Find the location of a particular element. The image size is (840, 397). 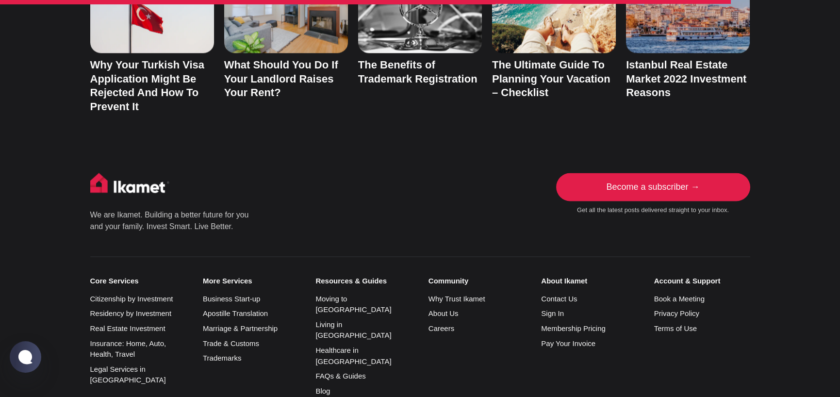

small: About Ikamet is located at coordinates (589, 280).